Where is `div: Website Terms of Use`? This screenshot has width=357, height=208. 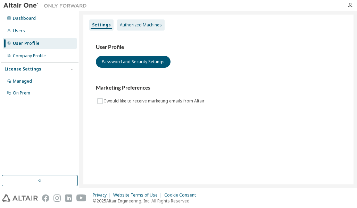
div: Website Terms of Use is located at coordinates (139, 195).